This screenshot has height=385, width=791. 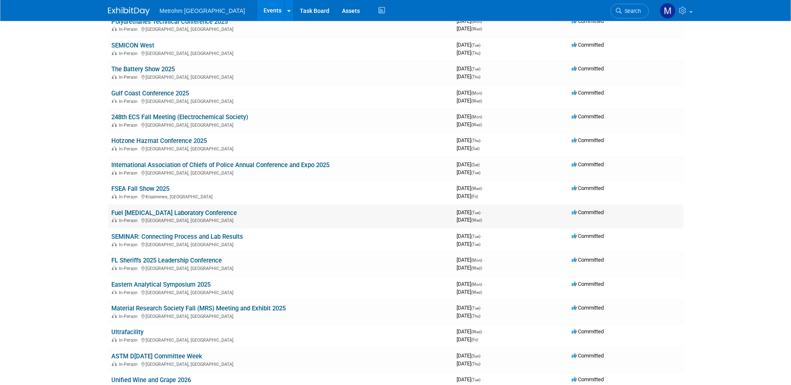 I want to click on span: (Fri), so click(x=475, y=196).